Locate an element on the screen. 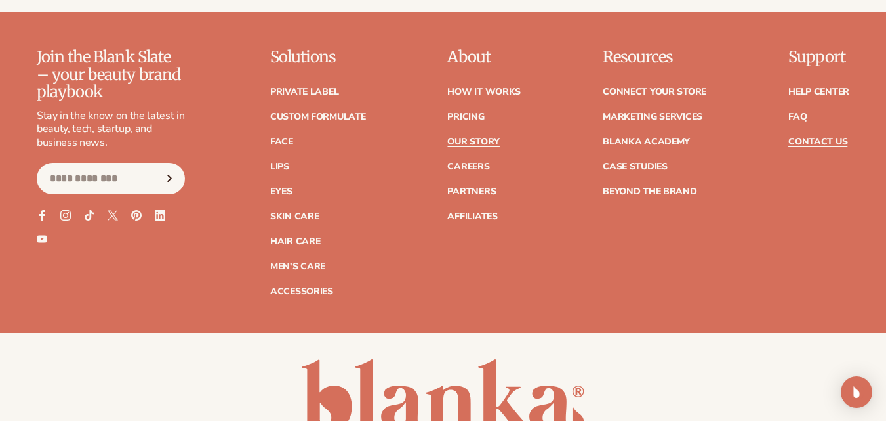 The height and width of the screenshot is (421, 886). div: Open Intercom Messenger is located at coordinates (857, 392).